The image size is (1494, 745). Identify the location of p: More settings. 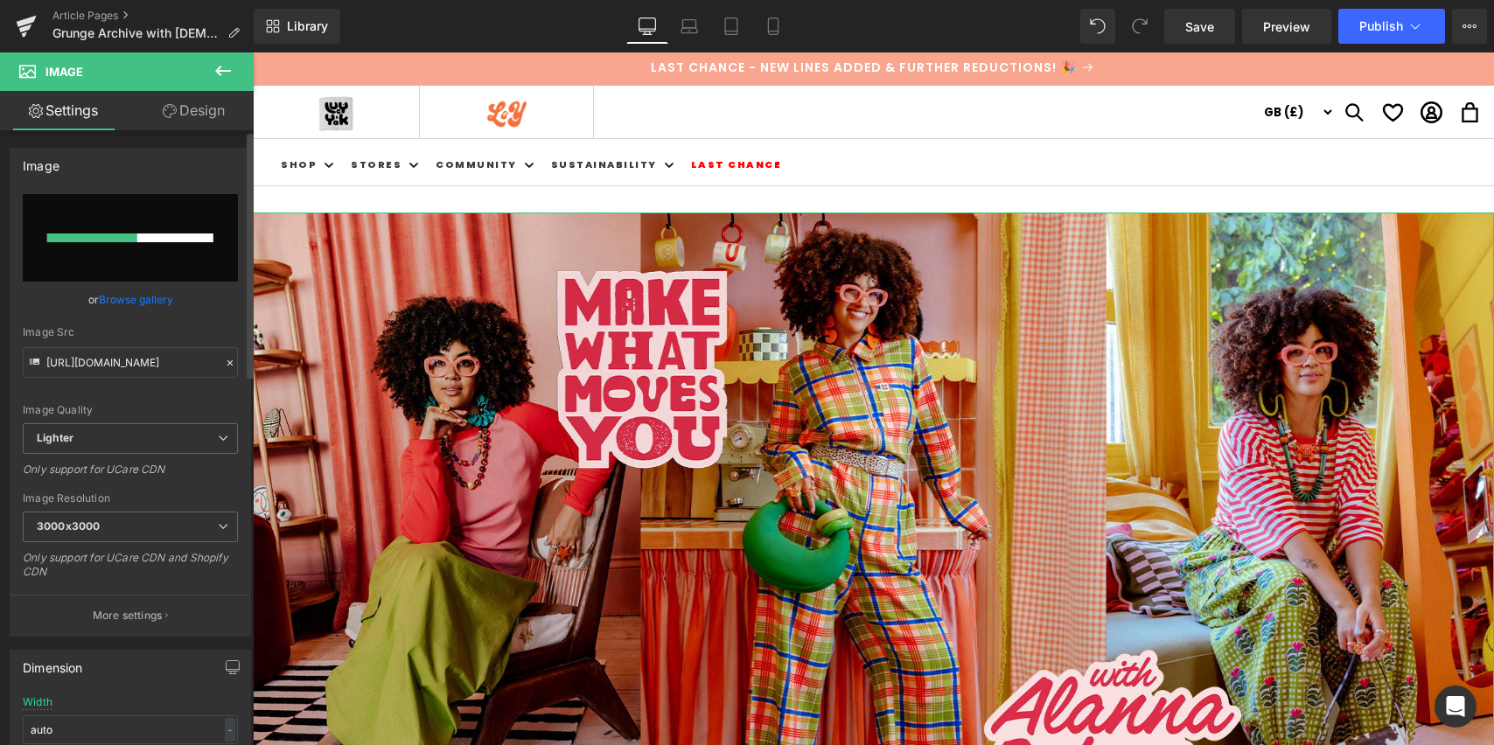
(128, 616).